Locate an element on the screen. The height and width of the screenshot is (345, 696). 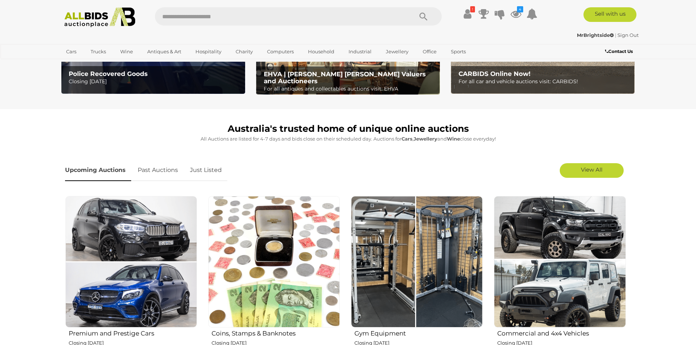
strong: Jewellery is located at coordinates (425, 139).